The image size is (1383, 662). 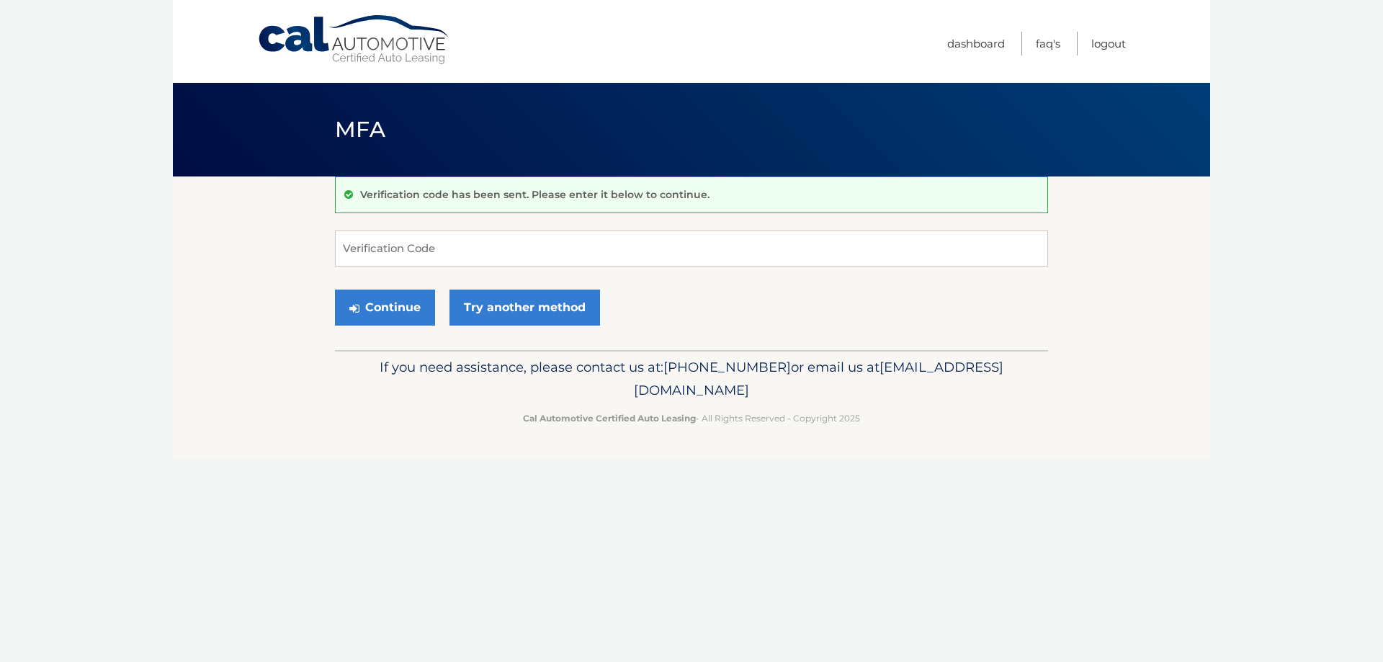 I want to click on a: Logout, so click(x=1108, y=43).